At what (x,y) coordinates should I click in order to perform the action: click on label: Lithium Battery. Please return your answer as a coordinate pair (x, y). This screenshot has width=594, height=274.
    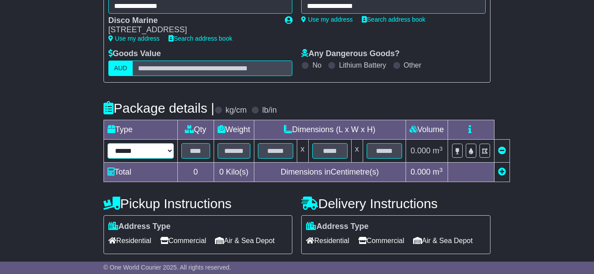
    Looking at the image, I should click on (362, 65).